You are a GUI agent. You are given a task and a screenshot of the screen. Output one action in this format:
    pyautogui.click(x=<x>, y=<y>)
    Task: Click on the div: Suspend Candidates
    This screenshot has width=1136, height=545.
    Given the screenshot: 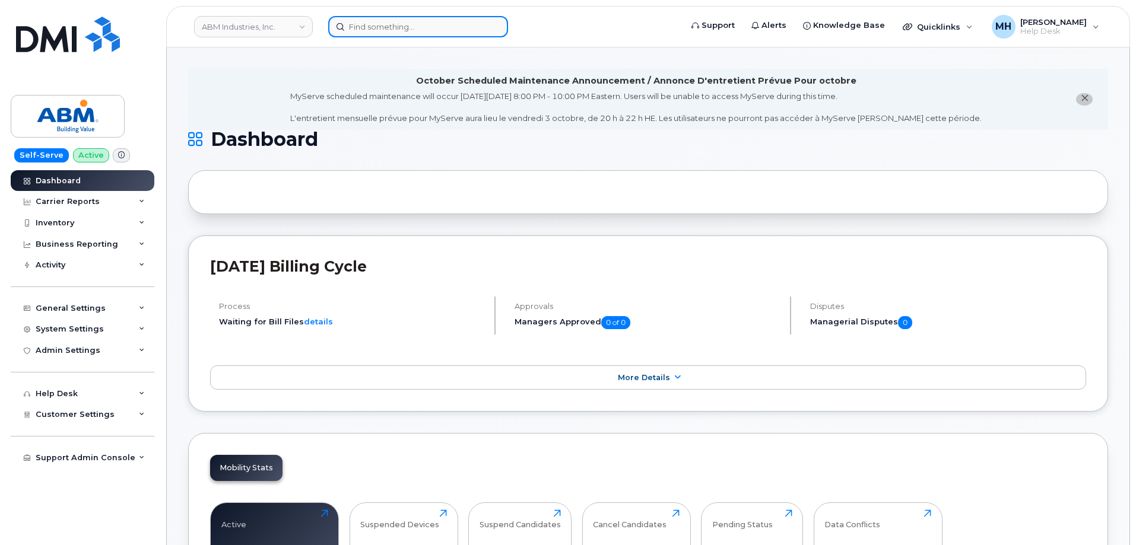 What is the action you would take?
    pyautogui.click(x=520, y=519)
    